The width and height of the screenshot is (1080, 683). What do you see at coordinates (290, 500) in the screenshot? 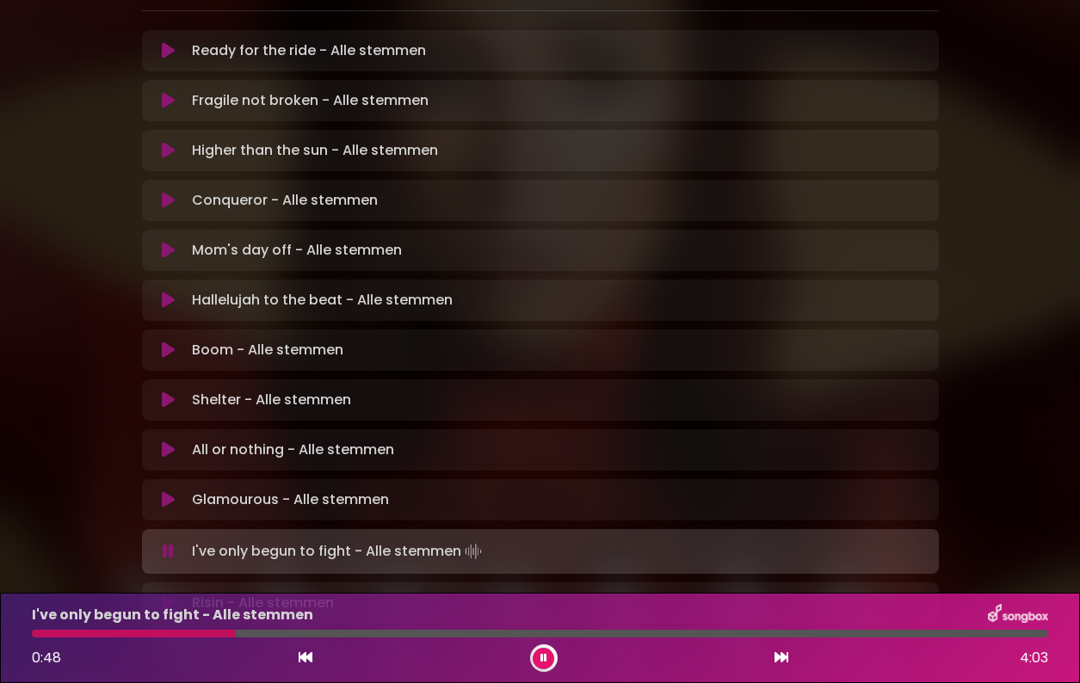
I see `p: Glamourous - Alle stemmen` at bounding box center [290, 500].